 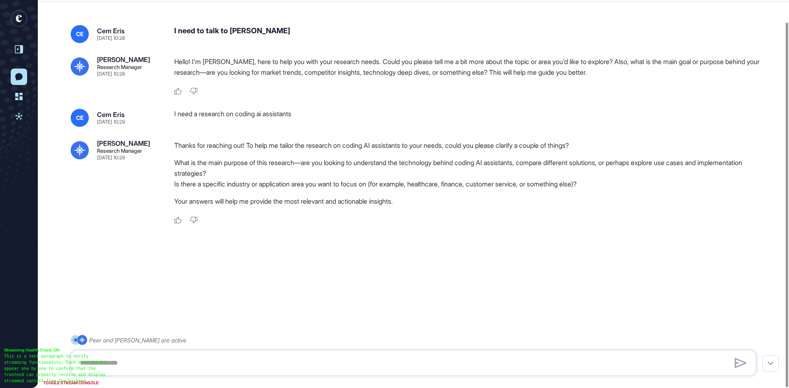 I want to click on p: Your answers will help me provide the most relevant and actionable insights., so click(x=468, y=201).